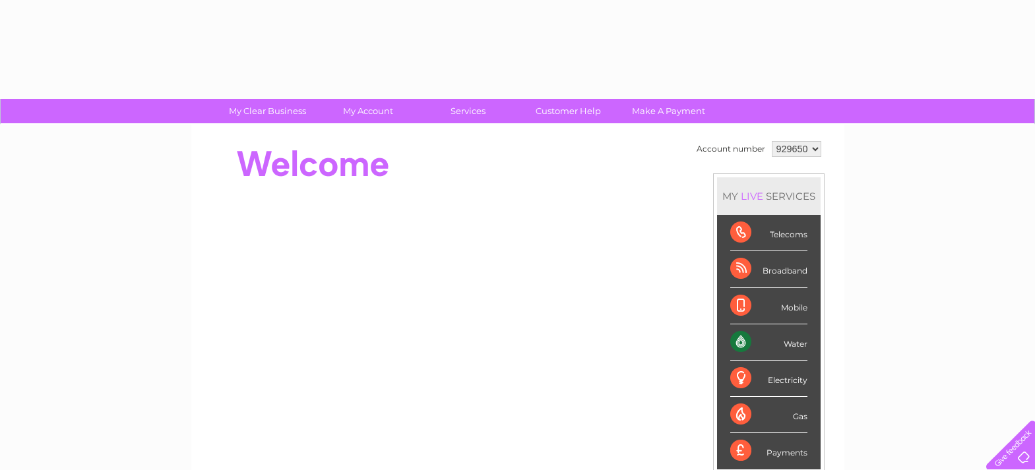 The height and width of the screenshot is (470, 1035). What do you see at coordinates (768, 233) in the screenshot?
I see `div: Telecoms` at bounding box center [768, 233].